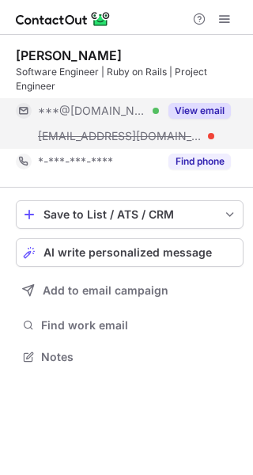 This screenshot has width=253, height=475. I want to click on button: Notes, so click(130, 357).